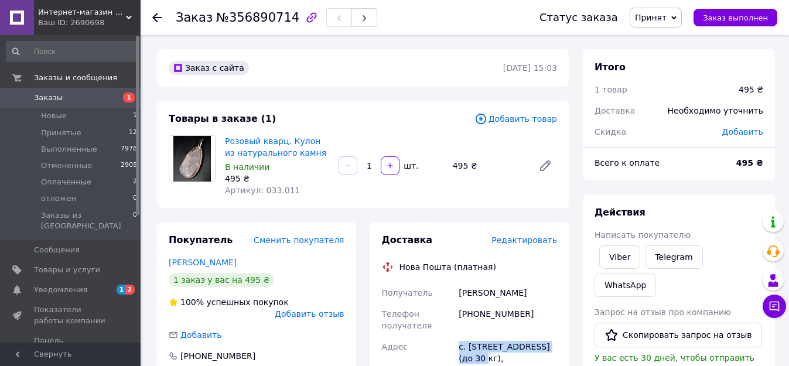 This screenshot has width=789, height=366. Describe the element at coordinates (82, 12) in the screenshot. I see `span: Интернет-магазин "Афон", православные товары.` at that location.